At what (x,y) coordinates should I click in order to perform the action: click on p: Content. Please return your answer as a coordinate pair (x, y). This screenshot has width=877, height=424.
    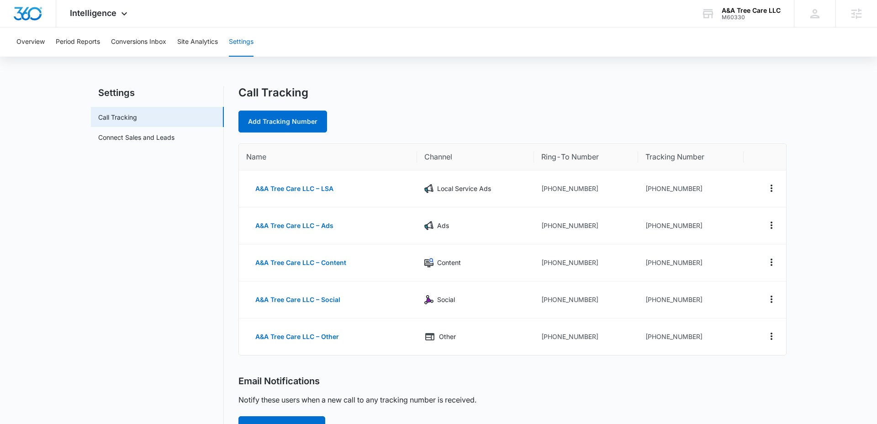
    Looking at the image, I should click on (449, 263).